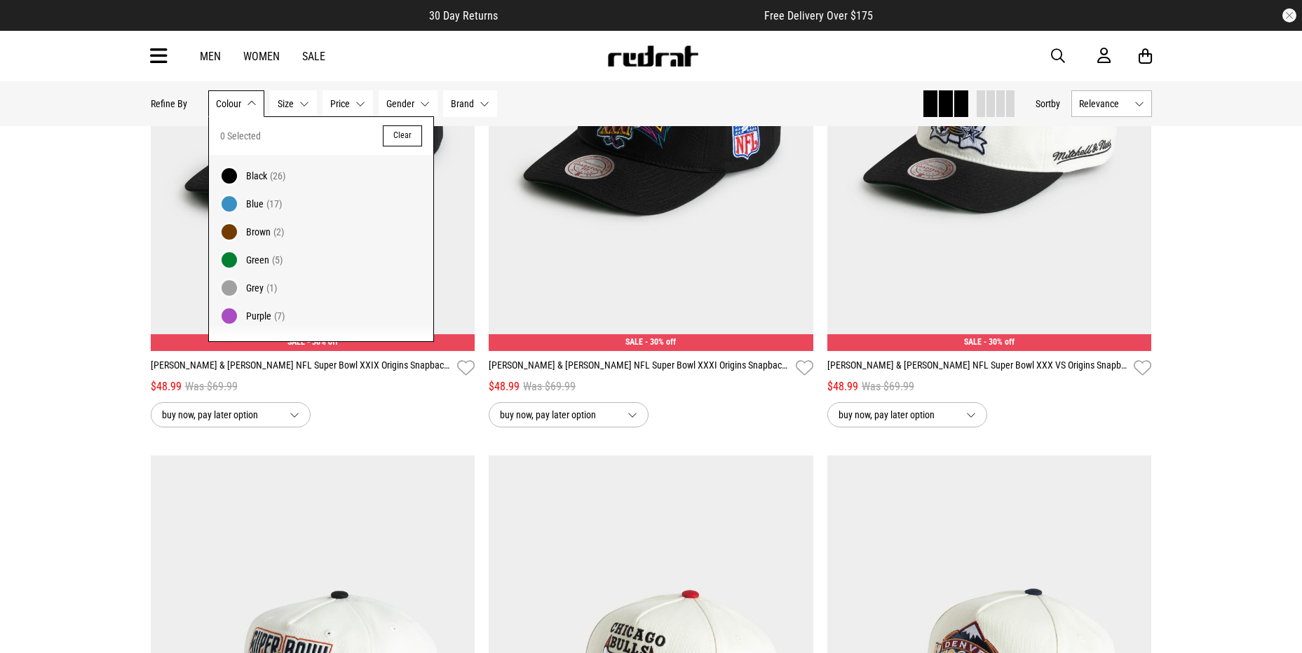 The image size is (1302, 653). I want to click on button: Colour, so click(236, 104).